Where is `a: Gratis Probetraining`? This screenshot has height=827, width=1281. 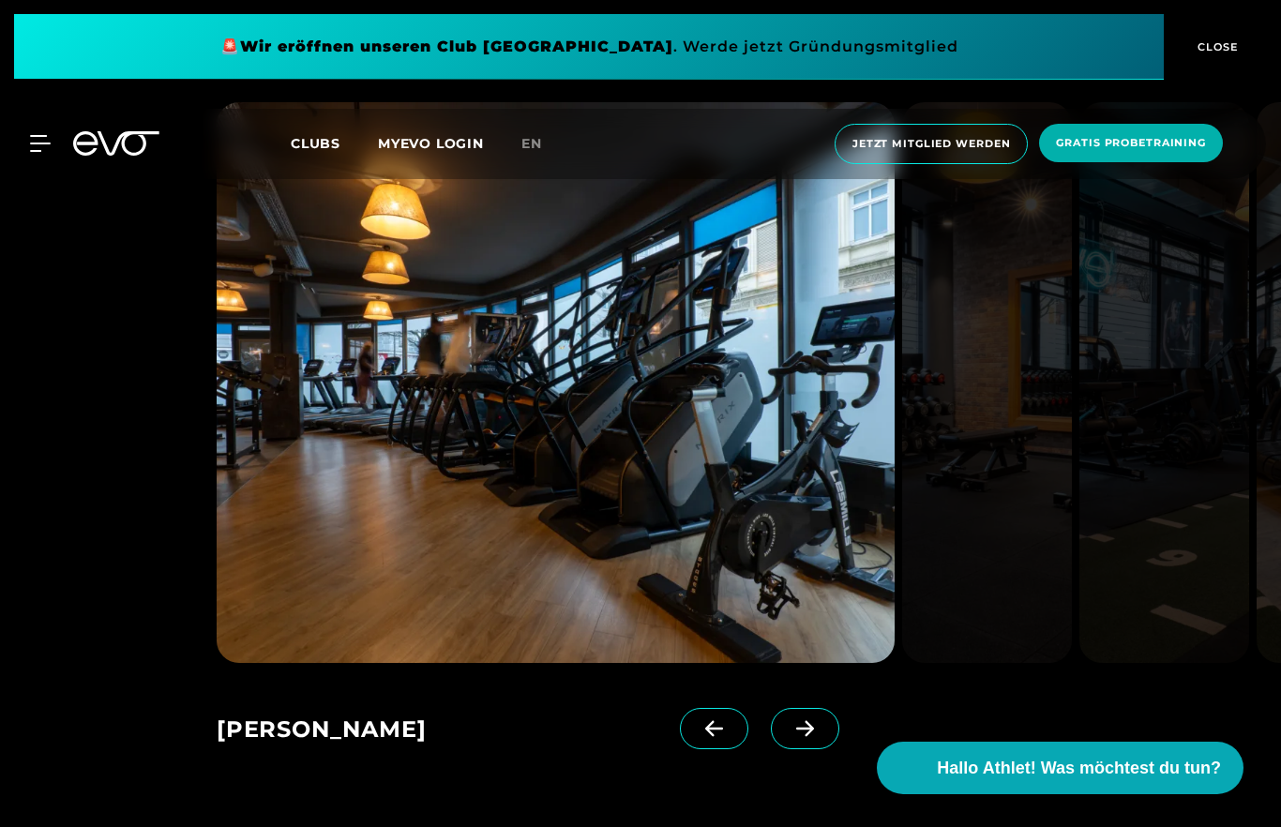 a: Gratis Probetraining is located at coordinates (1131, 143).